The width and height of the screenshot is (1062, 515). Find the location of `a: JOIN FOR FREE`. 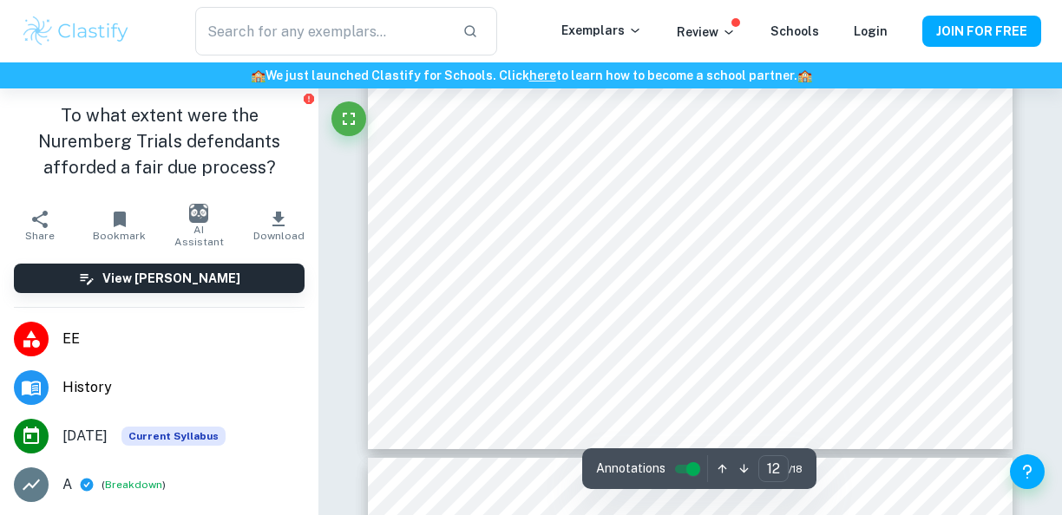

a: JOIN FOR FREE is located at coordinates (981, 31).